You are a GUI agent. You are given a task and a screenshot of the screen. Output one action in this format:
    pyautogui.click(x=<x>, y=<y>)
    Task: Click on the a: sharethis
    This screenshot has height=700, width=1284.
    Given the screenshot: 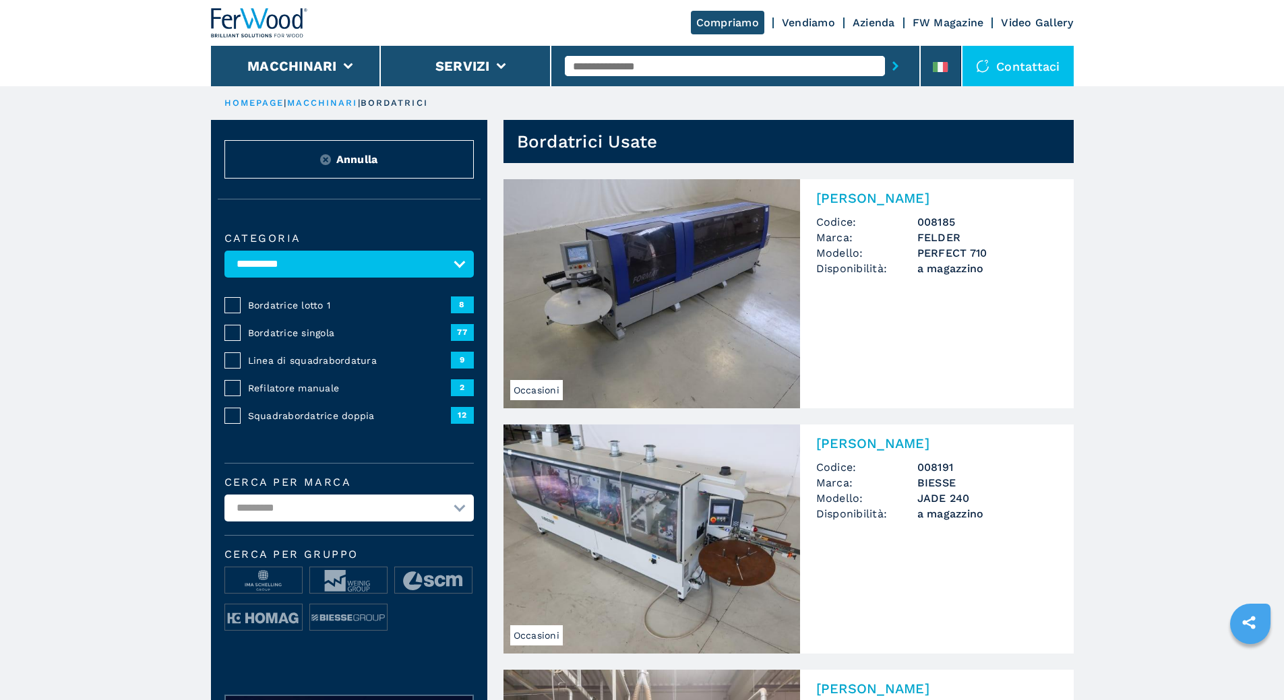 What is the action you would take?
    pyautogui.click(x=1249, y=623)
    